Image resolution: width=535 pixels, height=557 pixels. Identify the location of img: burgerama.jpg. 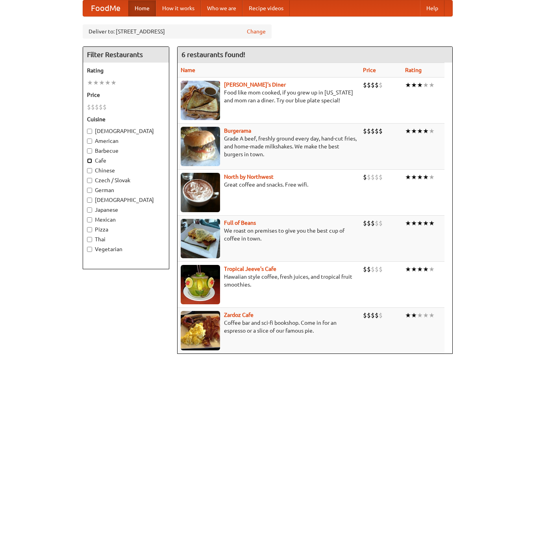
(201, 147).